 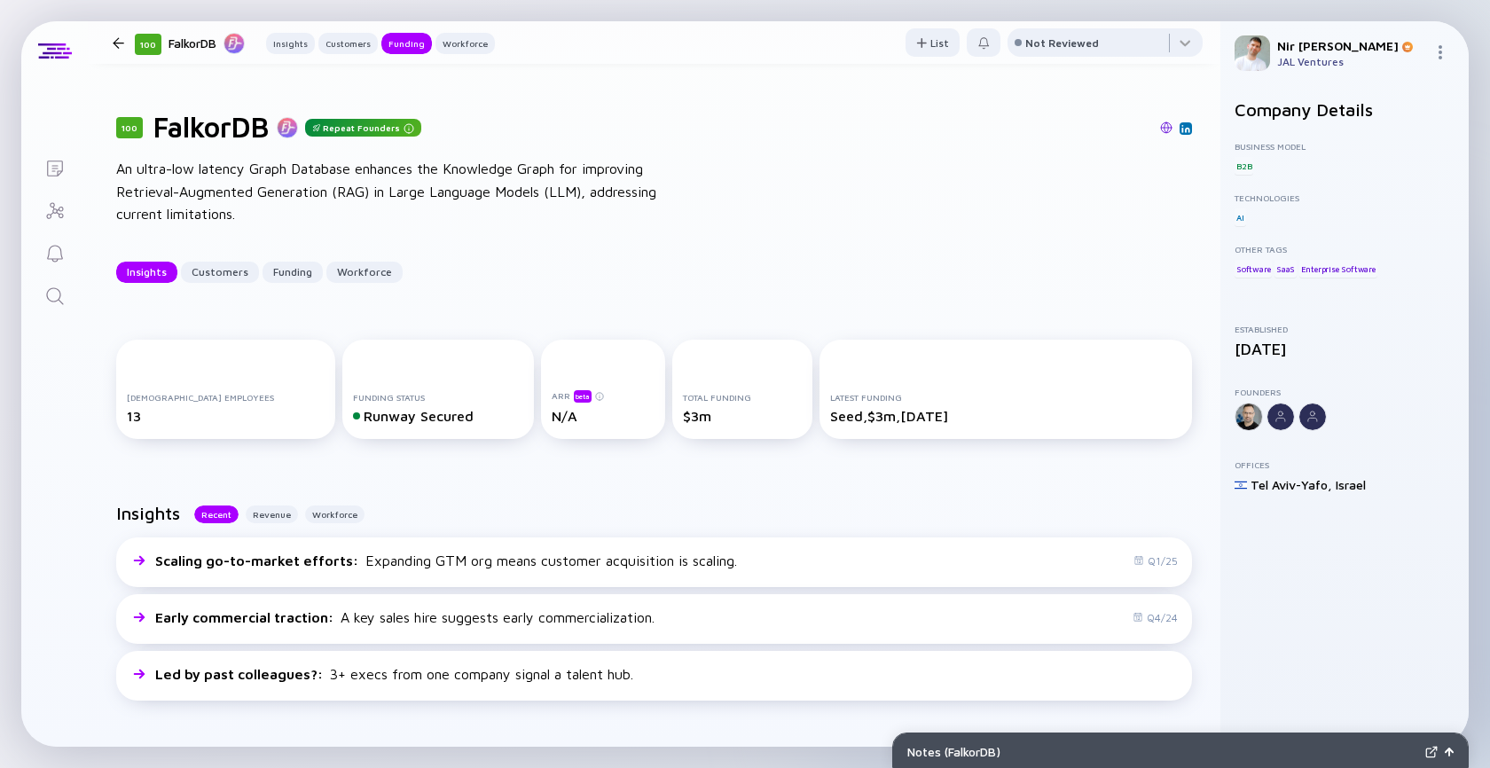 What do you see at coordinates (1062, 43) in the screenshot?
I see `div: Not Reviewed` at bounding box center [1062, 43].